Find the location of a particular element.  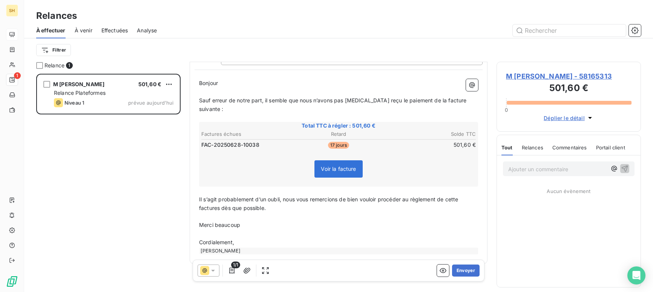

span: Analyse is located at coordinates (147, 31).